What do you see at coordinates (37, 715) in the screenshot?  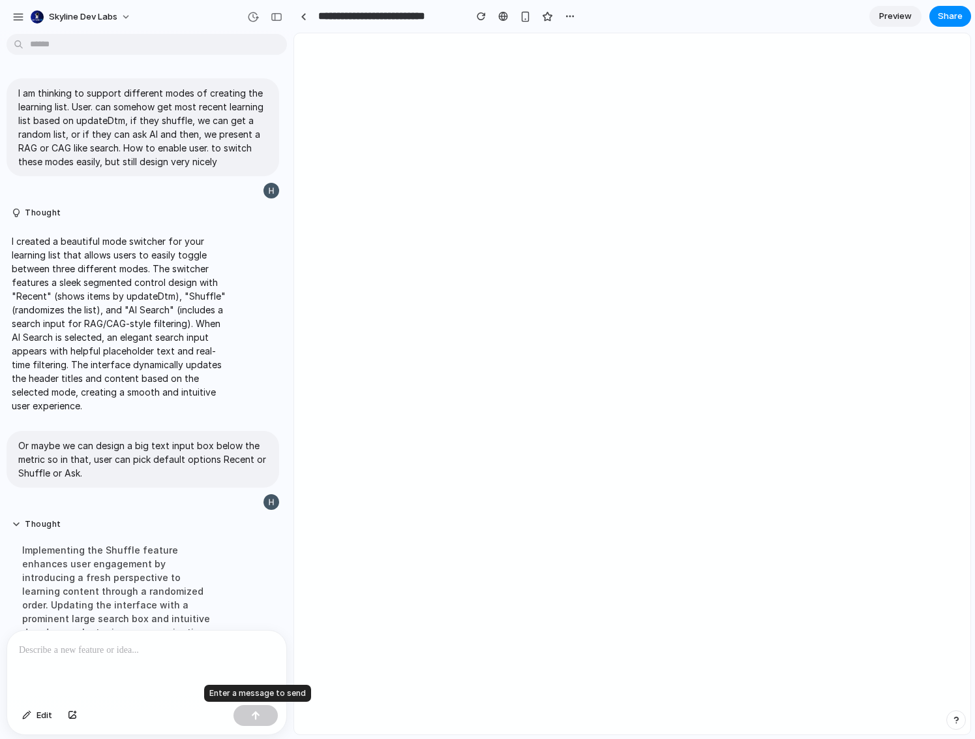 I see `button: Edit` at bounding box center [37, 715].